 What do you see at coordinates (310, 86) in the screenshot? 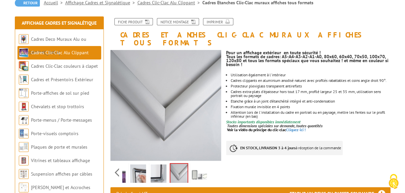
I see `li: Protecteur plexiglass transparent antireflets` at bounding box center [310, 86].